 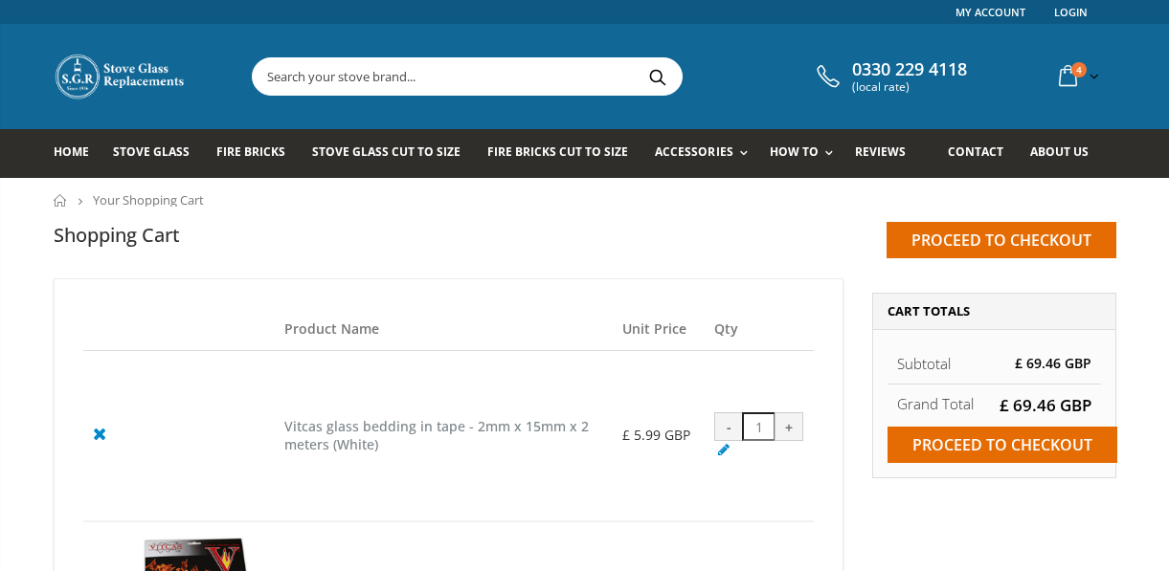 What do you see at coordinates (793, 151) in the screenshot?
I see `span: How To` at bounding box center [793, 151].